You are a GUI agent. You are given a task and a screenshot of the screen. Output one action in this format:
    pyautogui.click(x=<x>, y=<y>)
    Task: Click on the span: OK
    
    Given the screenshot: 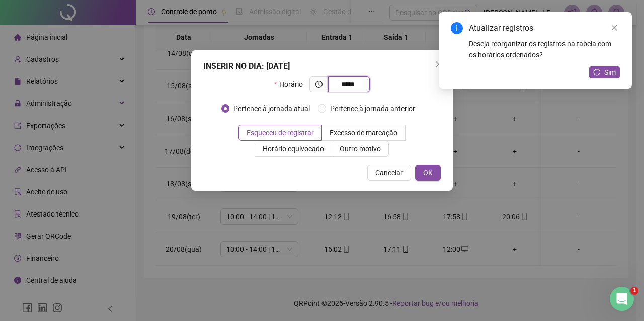 What is the action you would take?
    pyautogui.click(x=428, y=173)
    